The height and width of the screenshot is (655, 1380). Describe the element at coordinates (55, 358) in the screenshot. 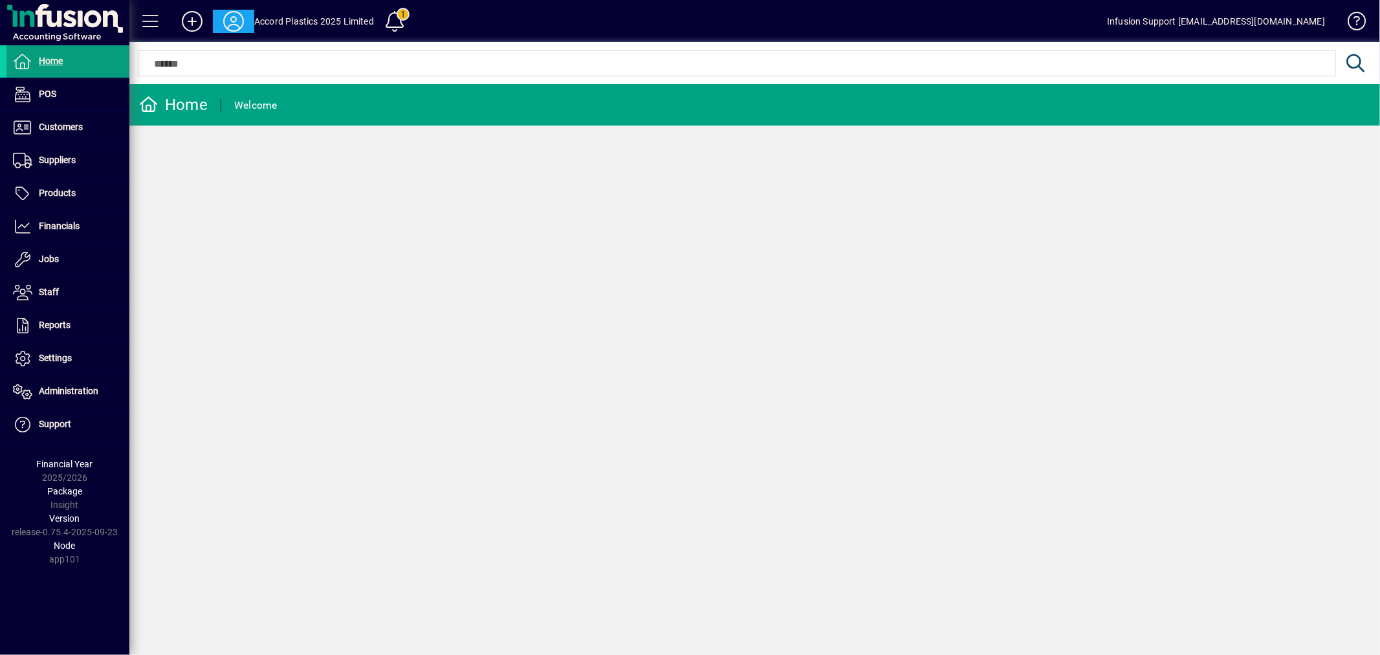

I see `span: Settings` at that location.